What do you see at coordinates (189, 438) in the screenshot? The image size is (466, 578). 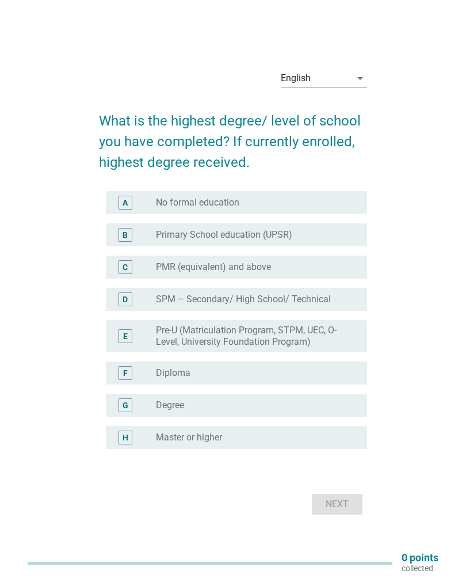 I see `label: Master or higher` at bounding box center [189, 438].